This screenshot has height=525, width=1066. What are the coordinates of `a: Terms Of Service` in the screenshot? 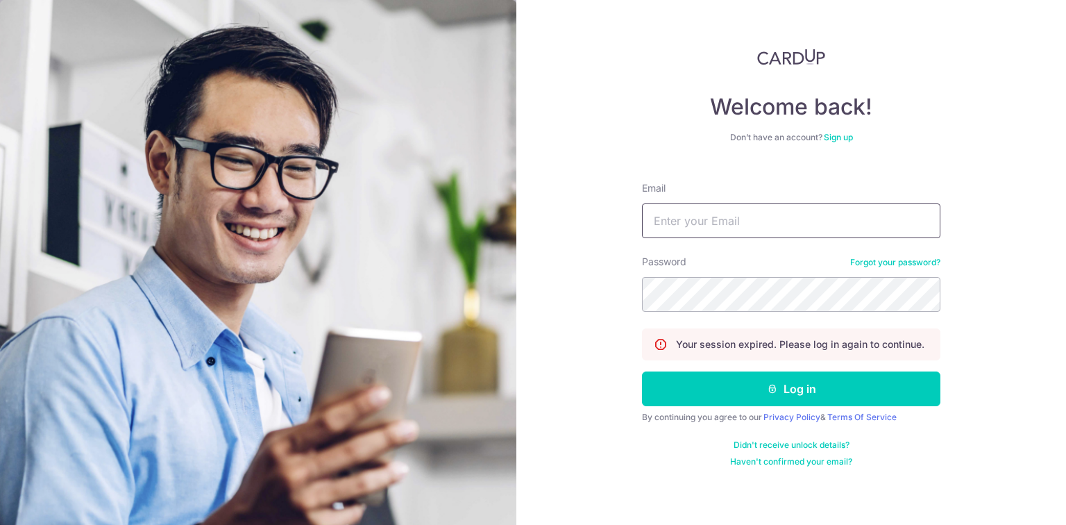 It's located at (862, 417).